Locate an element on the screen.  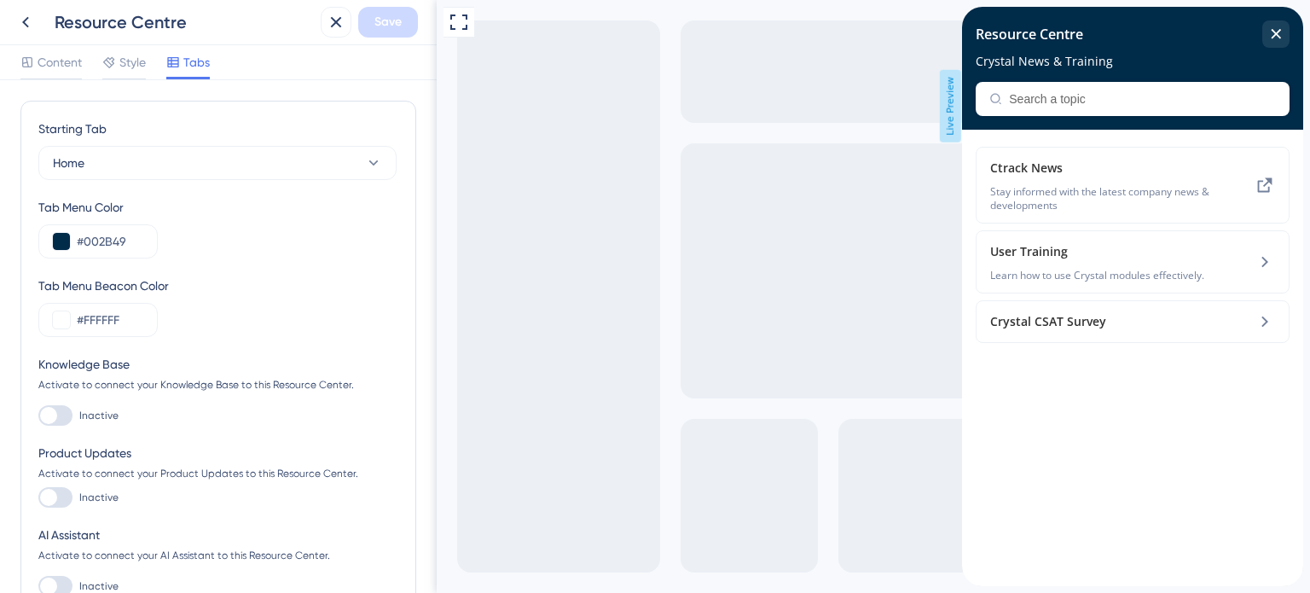
div: Product Updates is located at coordinates (218, 453).